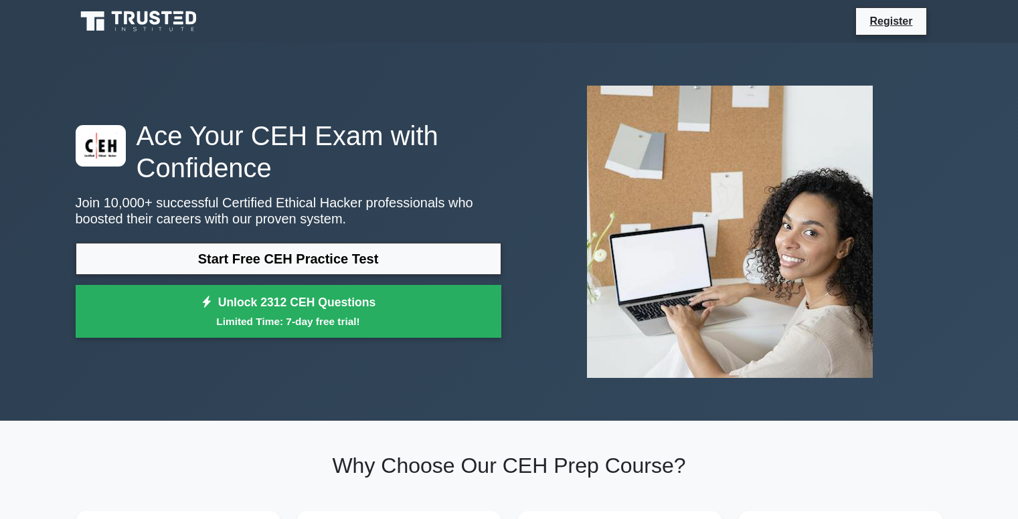 The image size is (1018, 519). I want to click on small: Limited Time: 7-day free trial!, so click(289, 321).